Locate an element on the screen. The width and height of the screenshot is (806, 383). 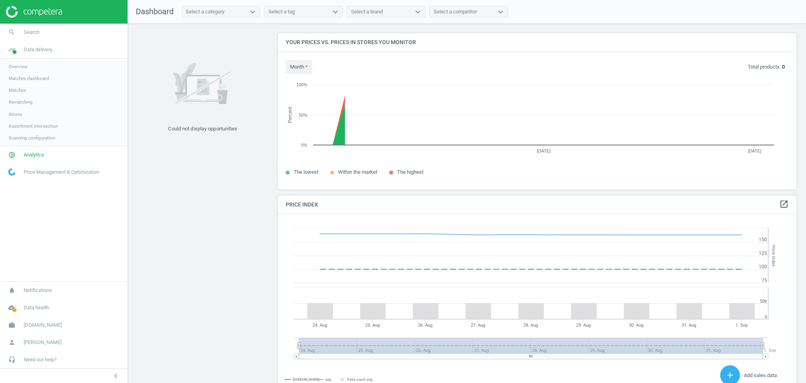
span: Matches is located at coordinates (17, 90).